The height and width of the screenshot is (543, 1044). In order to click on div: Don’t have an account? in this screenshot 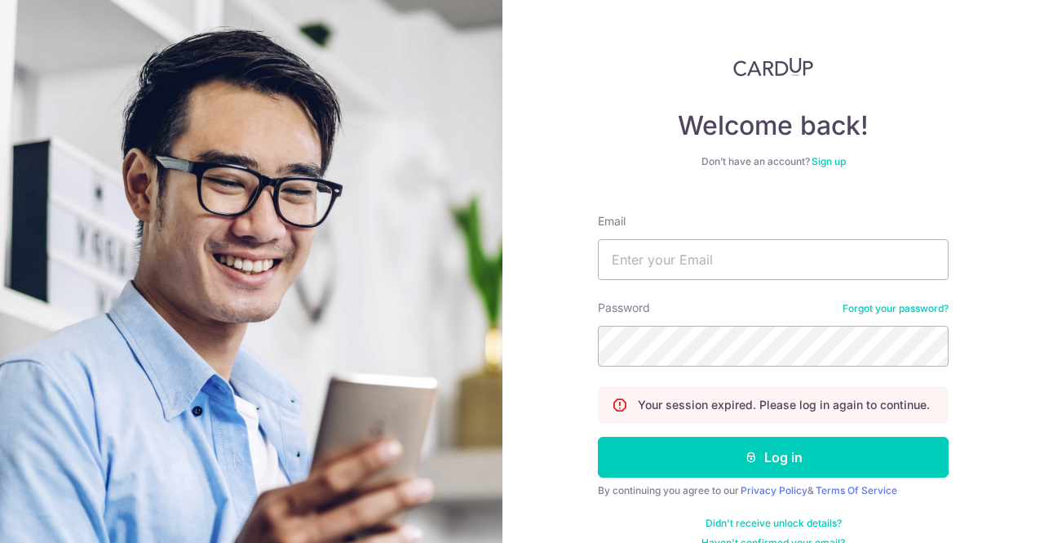, I will do `click(773, 162)`.